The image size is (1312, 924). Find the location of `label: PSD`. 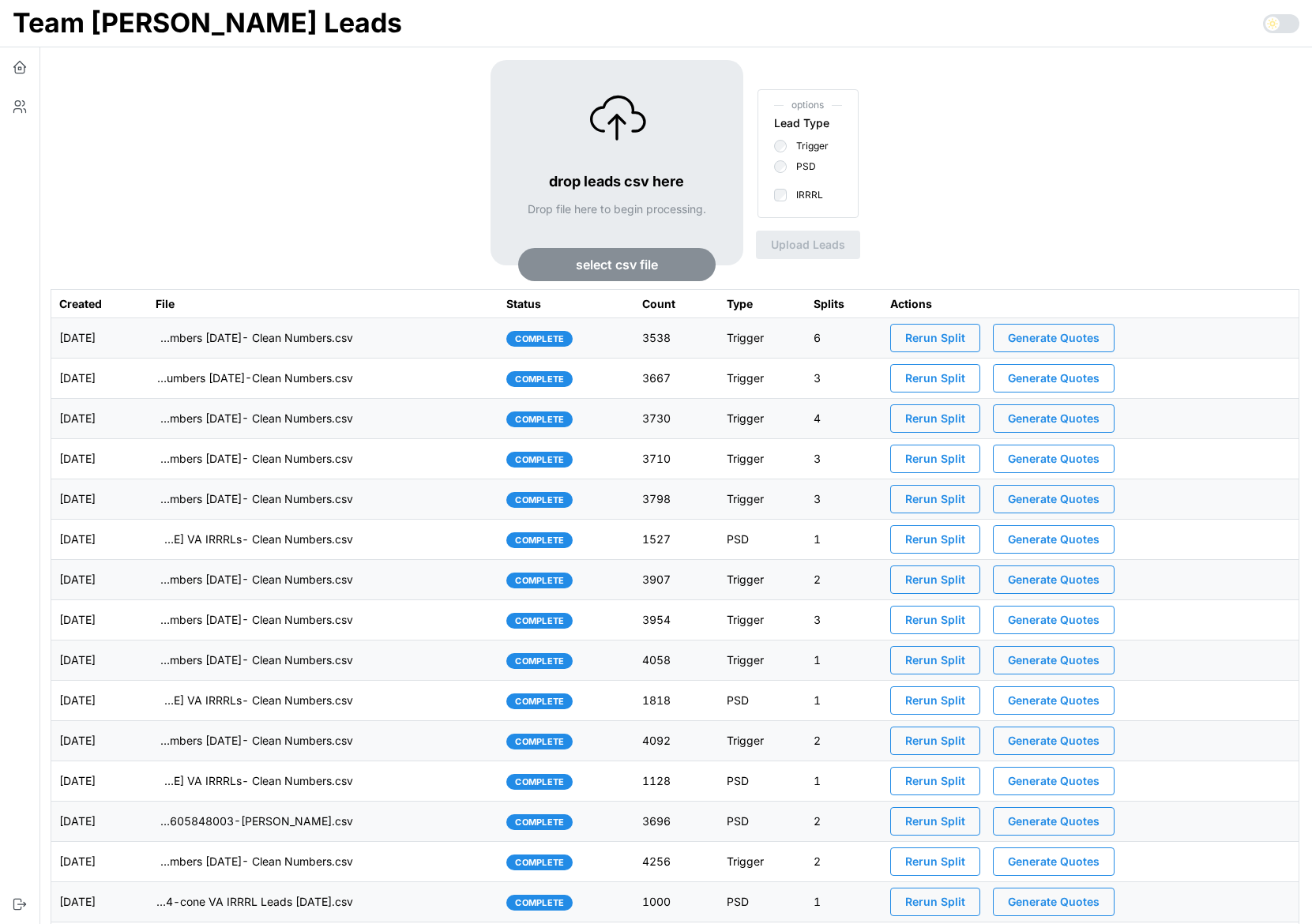

label: PSD is located at coordinates (801, 167).